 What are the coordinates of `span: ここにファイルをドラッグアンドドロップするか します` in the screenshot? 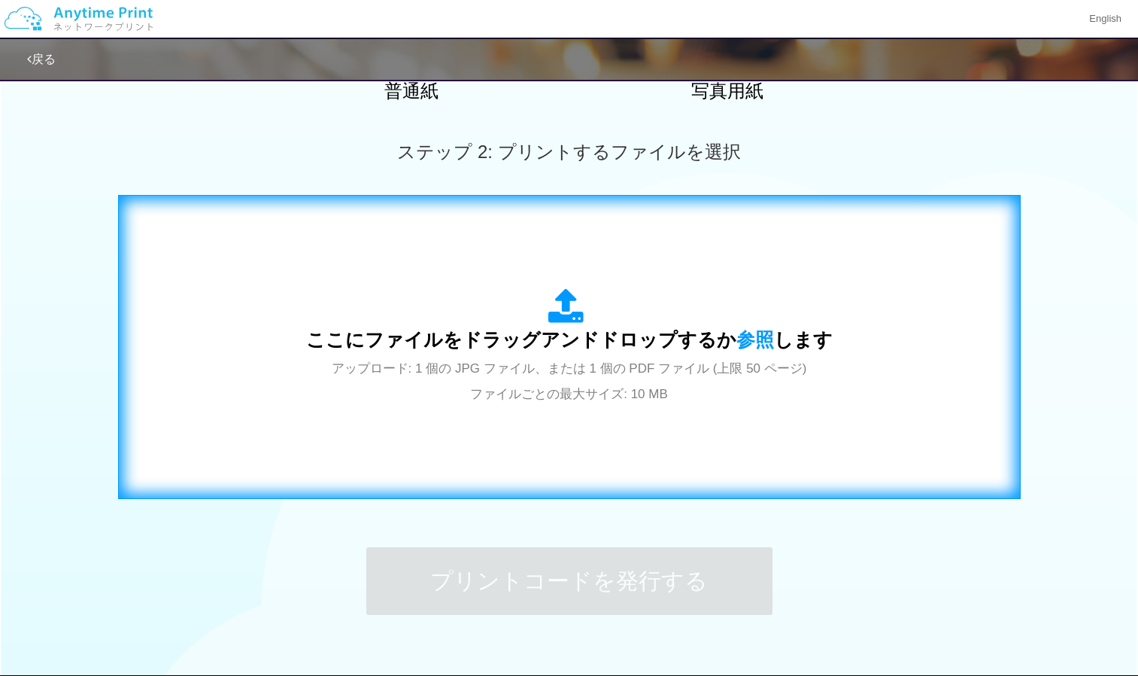 It's located at (570, 339).